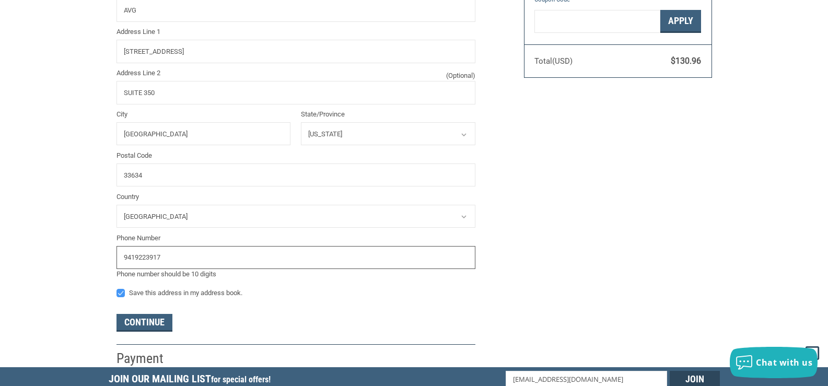  I want to click on div: Phone number should be 10 digits, so click(296, 274).